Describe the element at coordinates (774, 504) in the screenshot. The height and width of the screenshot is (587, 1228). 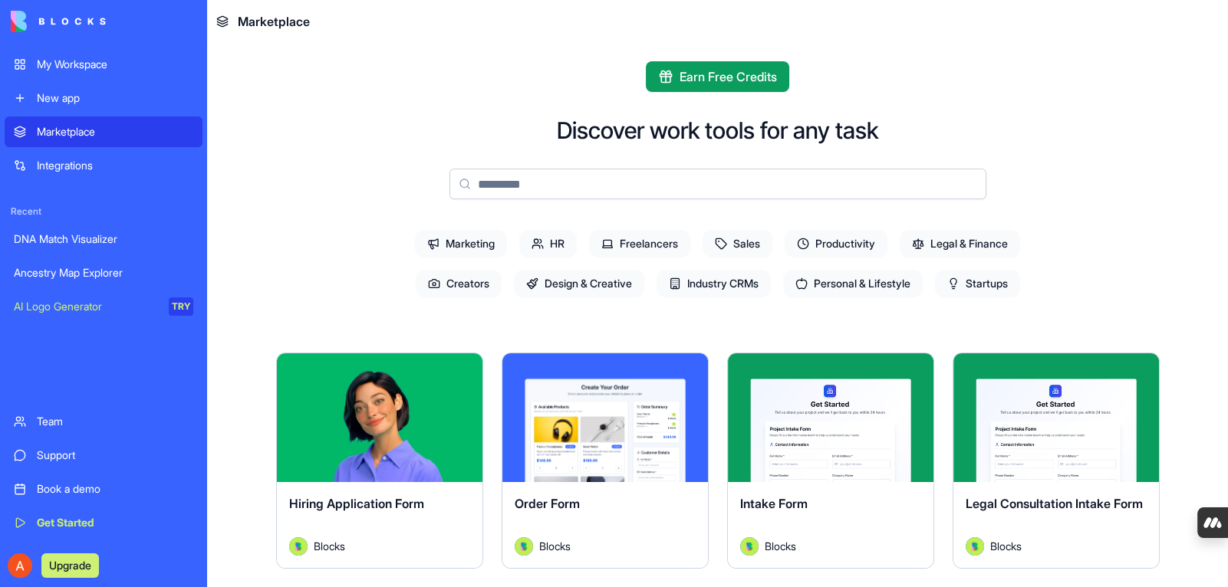
I see `span: Intake Form` at that location.